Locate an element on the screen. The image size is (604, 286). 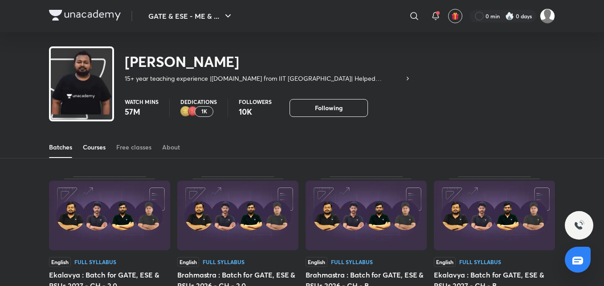
img: educator badge2 is located at coordinates (186, 111).